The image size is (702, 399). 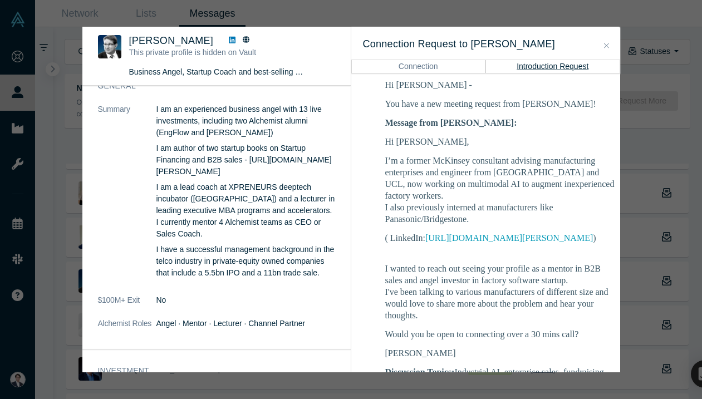 I want to click on button: Connection, so click(x=419, y=66).